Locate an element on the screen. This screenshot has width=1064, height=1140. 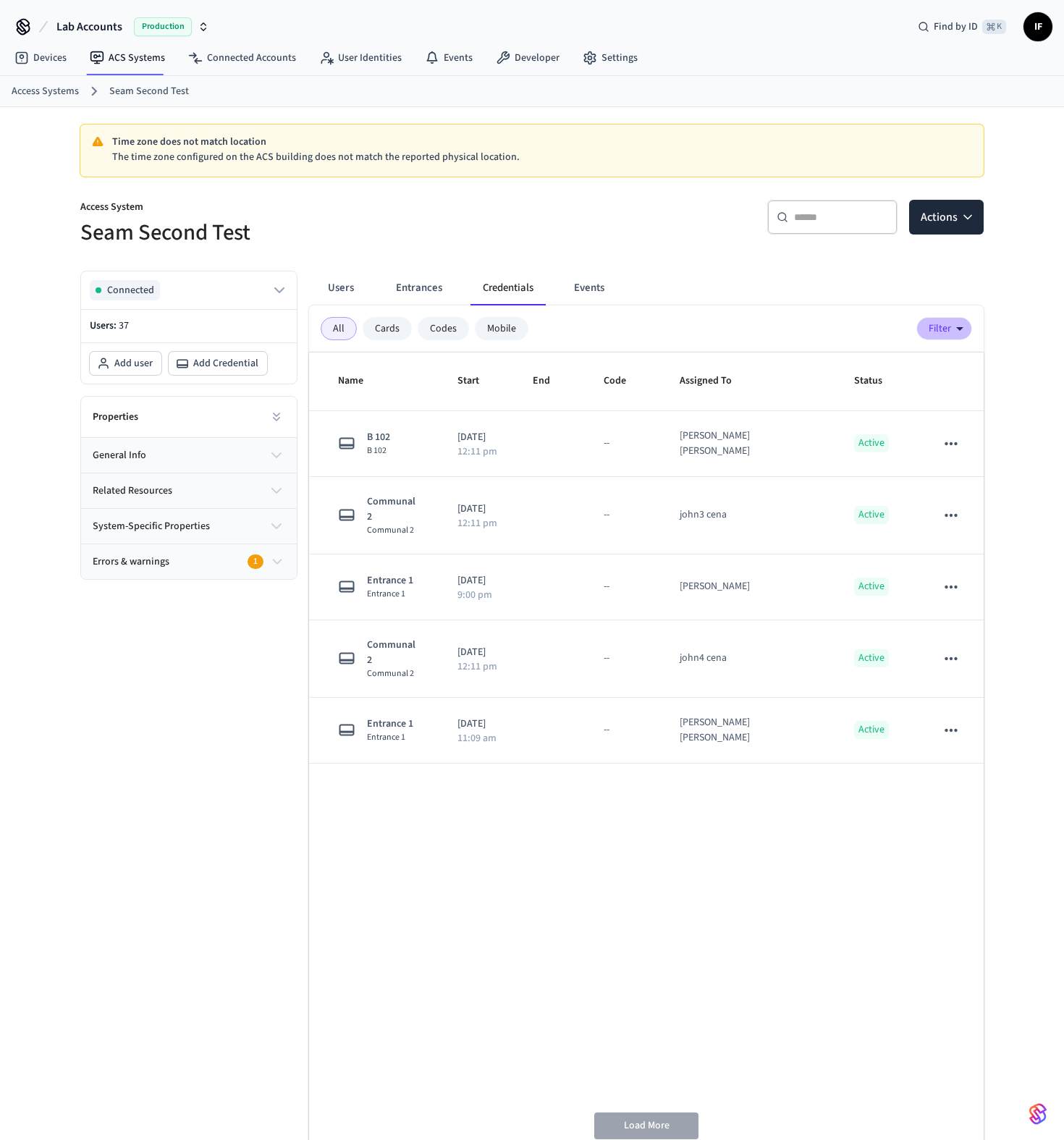
div: 1 is located at coordinates (255, 562).